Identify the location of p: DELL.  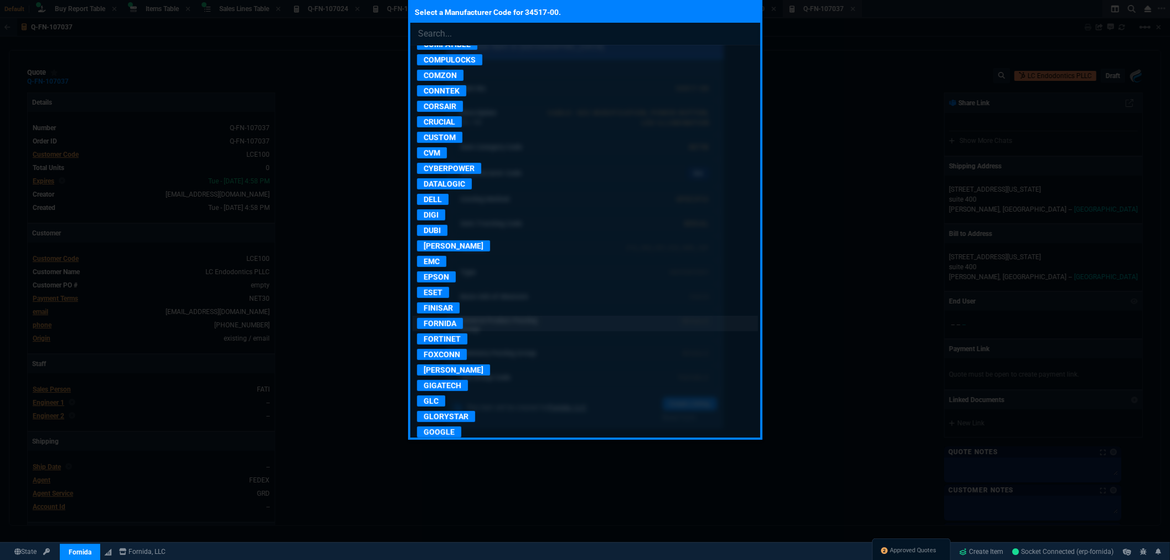
(432, 199).